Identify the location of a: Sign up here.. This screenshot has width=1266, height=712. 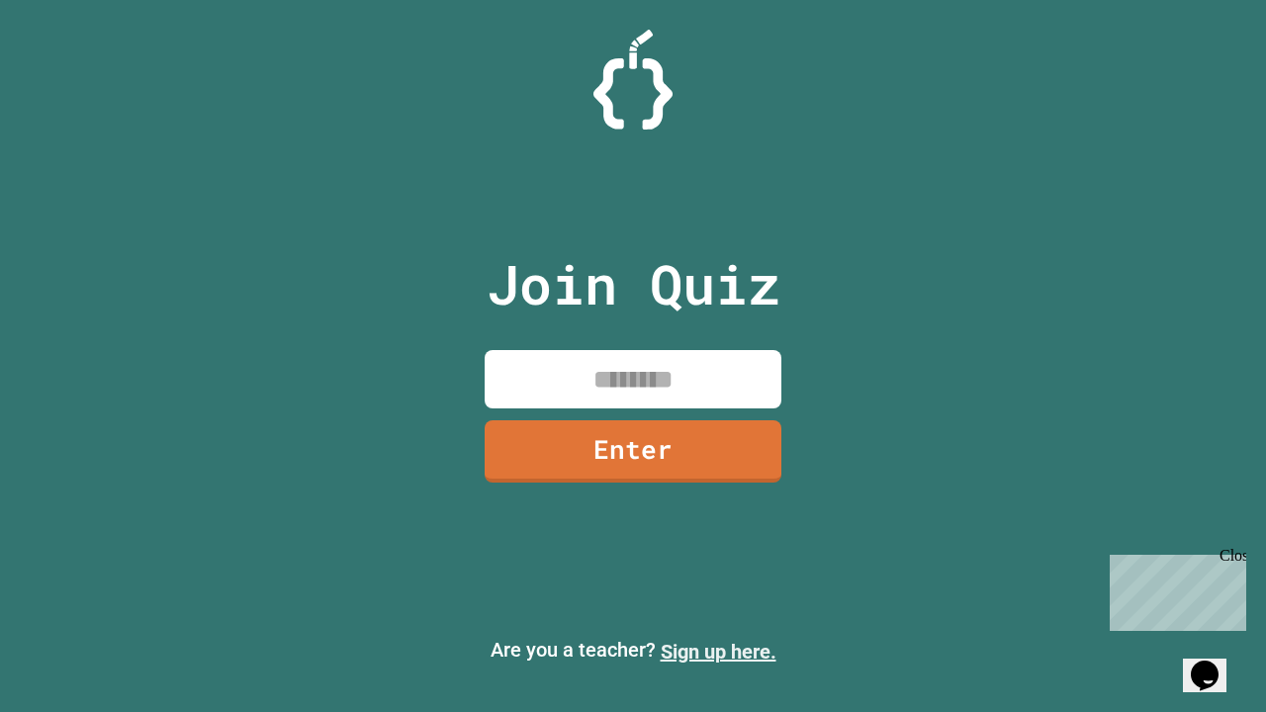
(718, 652).